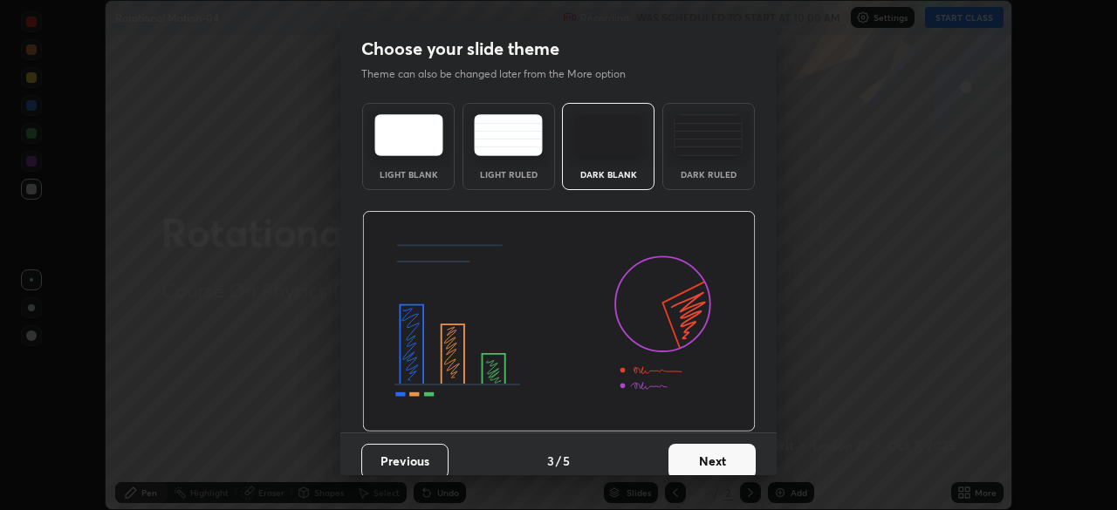 Image resolution: width=1117 pixels, height=510 pixels. I want to click on img: darkThemeBanner.d06ce4a2.svg, so click(558, 322).